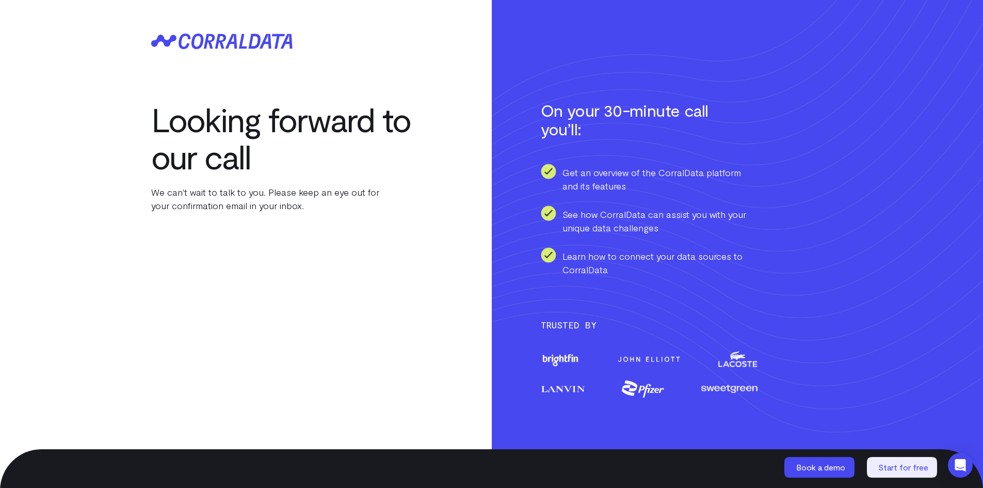 Image resolution: width=983 pixels, height=488 pixels. Describe the element at coordinates (687, 325) in the screenshot. I see `h3: Trusted By` at that location.